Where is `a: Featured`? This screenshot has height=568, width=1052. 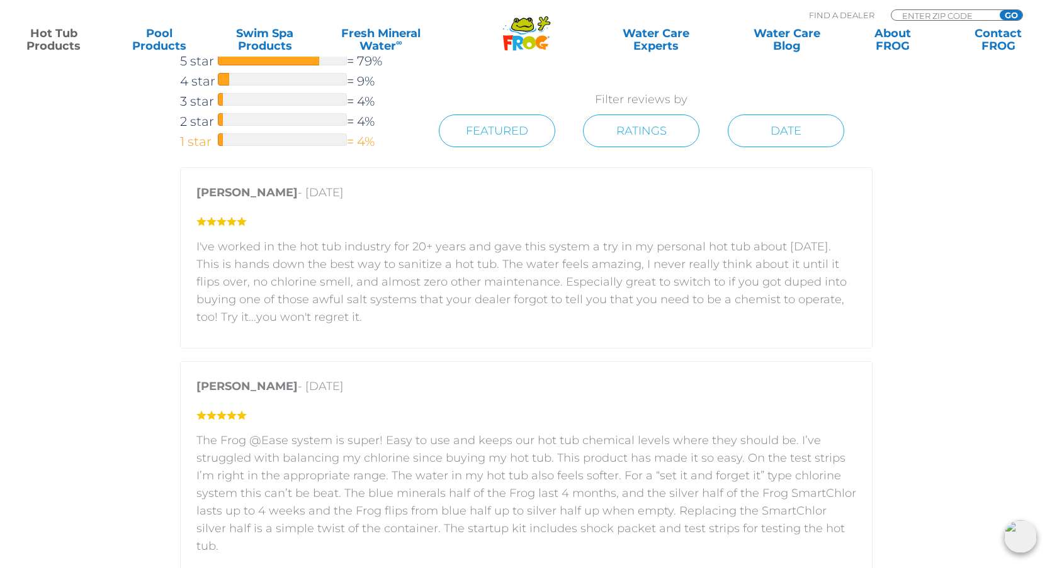
a: Featured is located at coordinates (497, 131).